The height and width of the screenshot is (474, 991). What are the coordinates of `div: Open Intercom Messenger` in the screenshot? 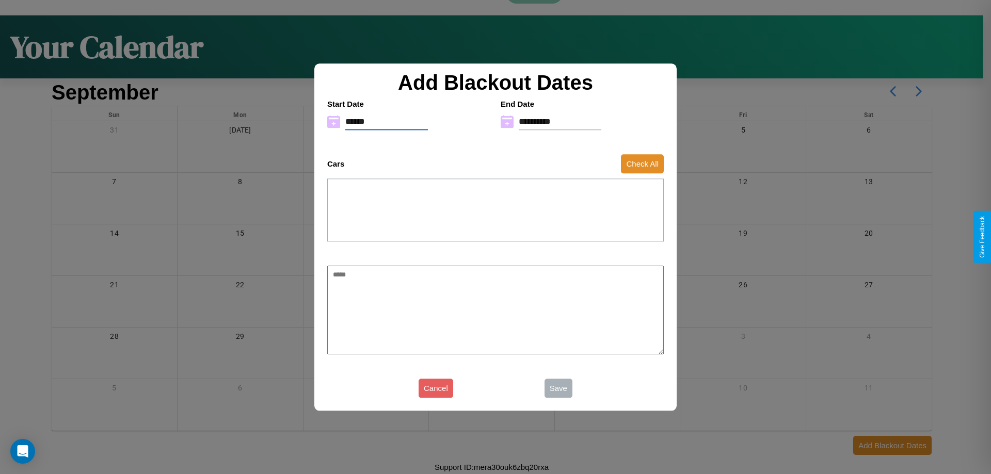 It's located at (23, 451).